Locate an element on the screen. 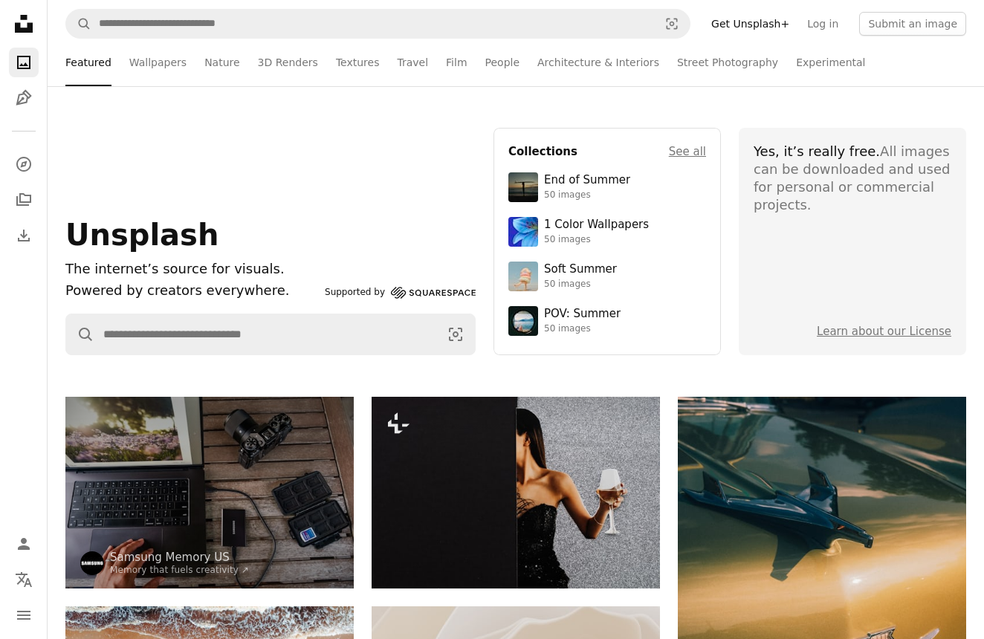 The image size is (984, 639). a: Laptop, camera, and memory card reader on wooden table is located at coordinates (210, 493).